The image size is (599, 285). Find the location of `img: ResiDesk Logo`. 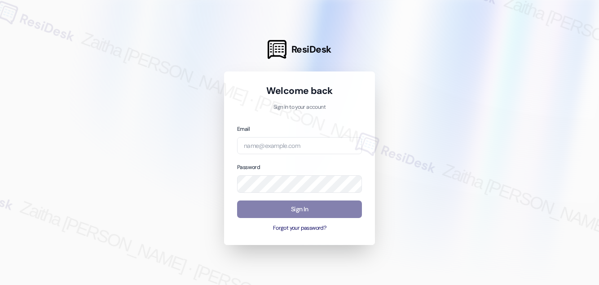

img: ResiDesk Logo is located at coordinates (277, 49).